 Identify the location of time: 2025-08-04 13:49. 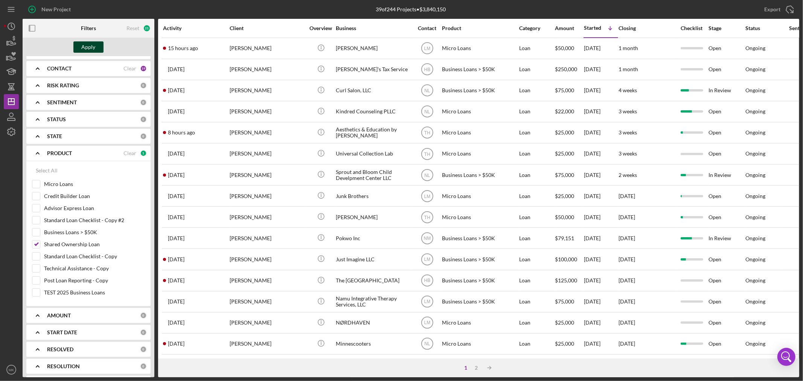
(176, 343).